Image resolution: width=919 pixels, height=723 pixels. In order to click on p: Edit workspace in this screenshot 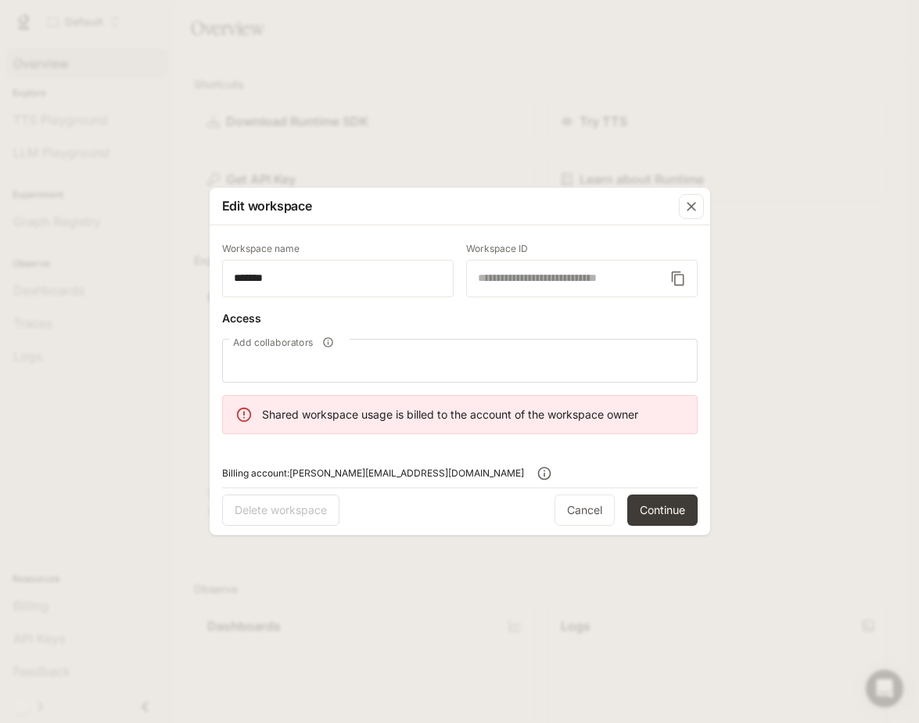, I will do `click(267, 206)`.